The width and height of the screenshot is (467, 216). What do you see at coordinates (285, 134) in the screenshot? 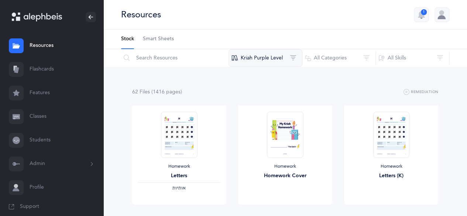
I see `img: Homework-Cover-EN_thumbnail_1597602968.png` at bounding box center [285, 134].